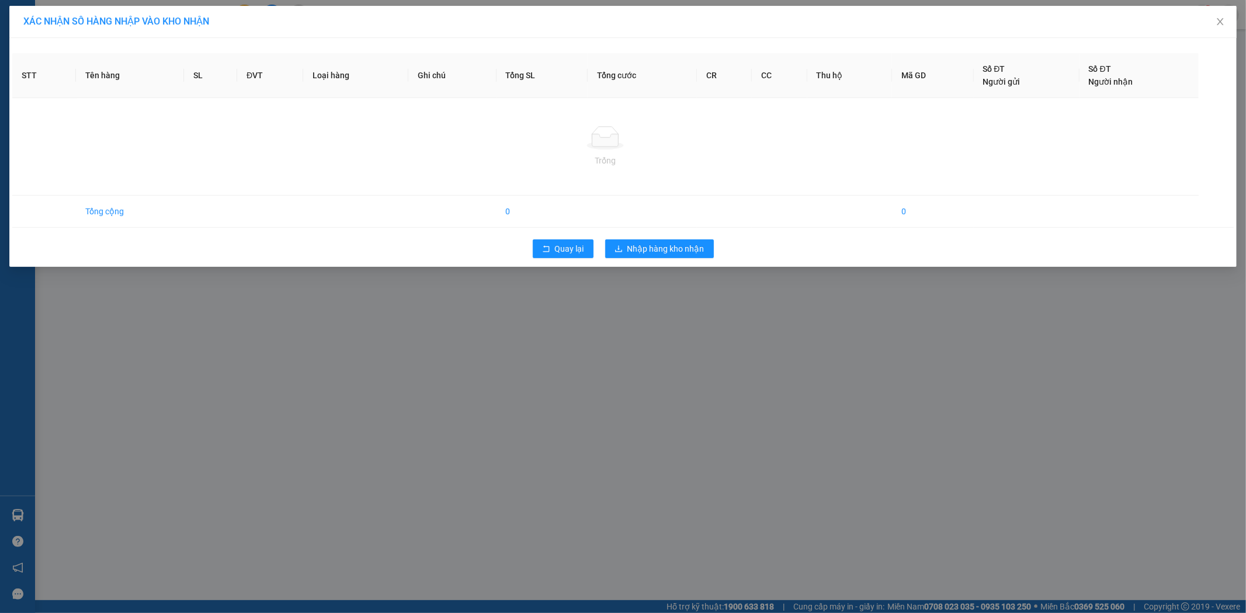 The height and width of the screenshot is (613, 1246). I want to click on span: Nhập hàng kho nhận, so click(666, 249).